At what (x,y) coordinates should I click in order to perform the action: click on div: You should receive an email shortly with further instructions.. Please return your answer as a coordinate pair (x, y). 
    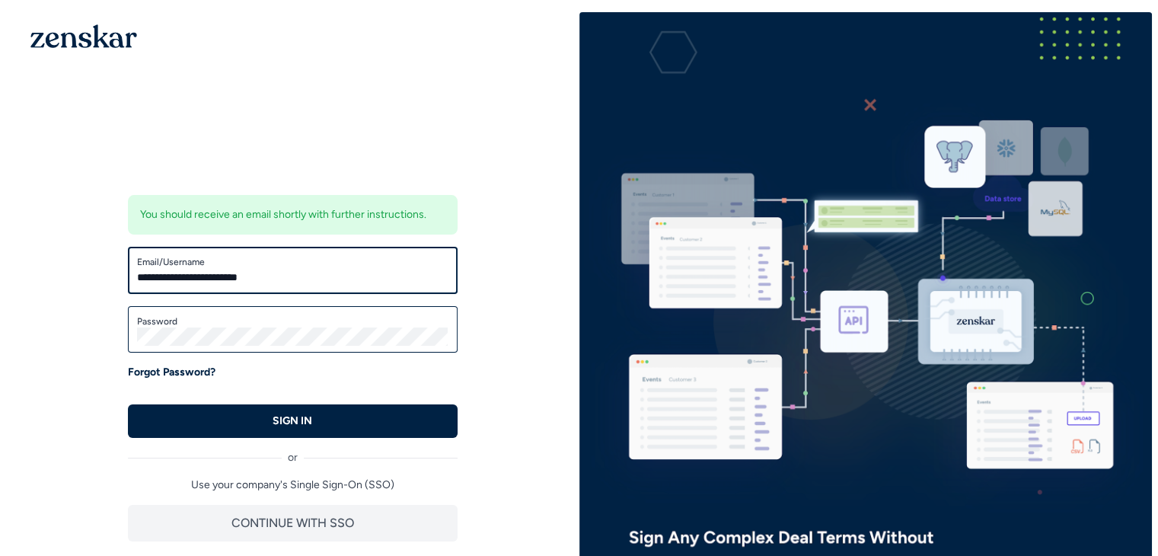
    Looking at the image, I should click on (292, 215).